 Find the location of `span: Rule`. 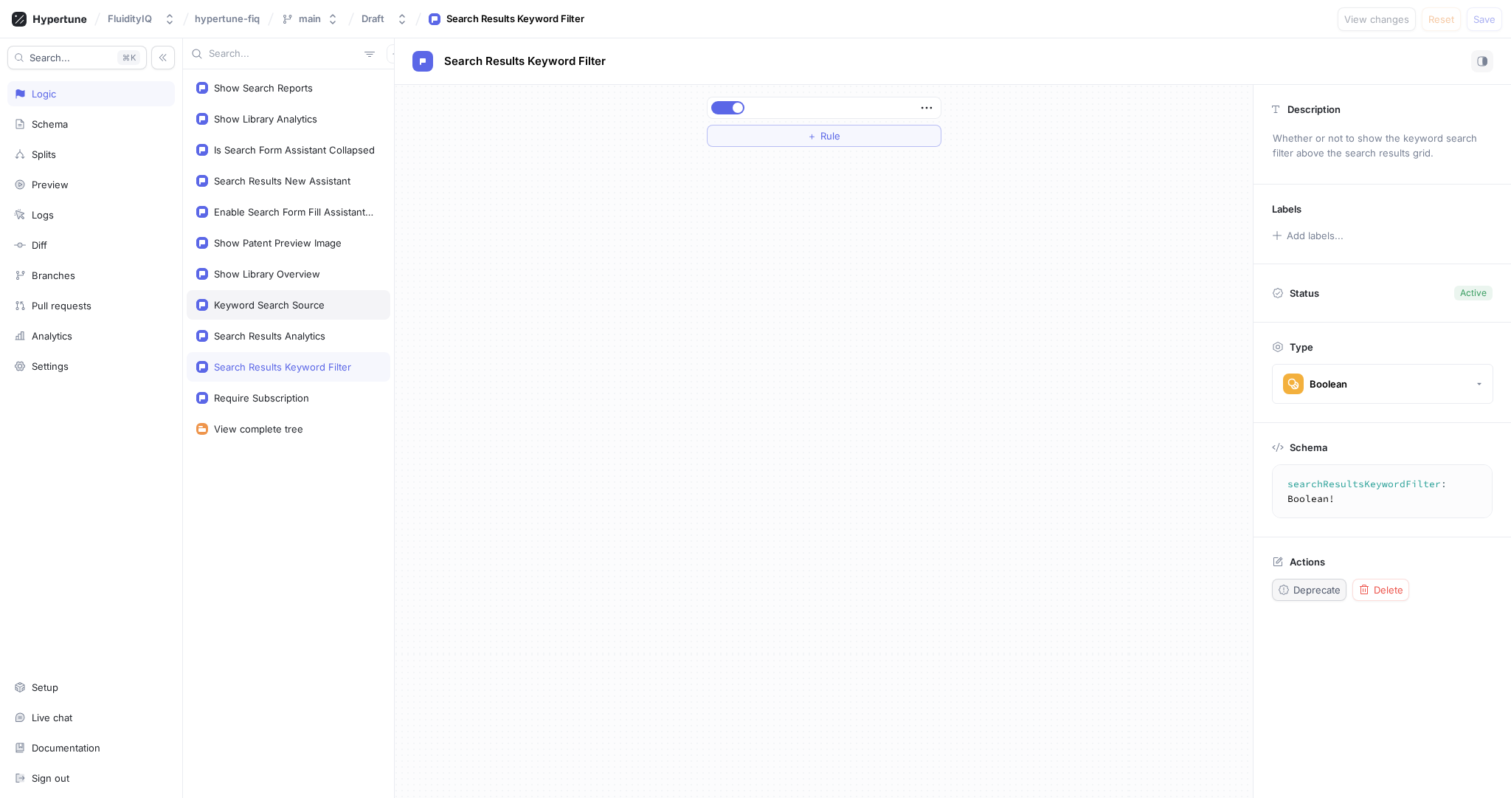

span: Rule is located at coordinates (830, 136).